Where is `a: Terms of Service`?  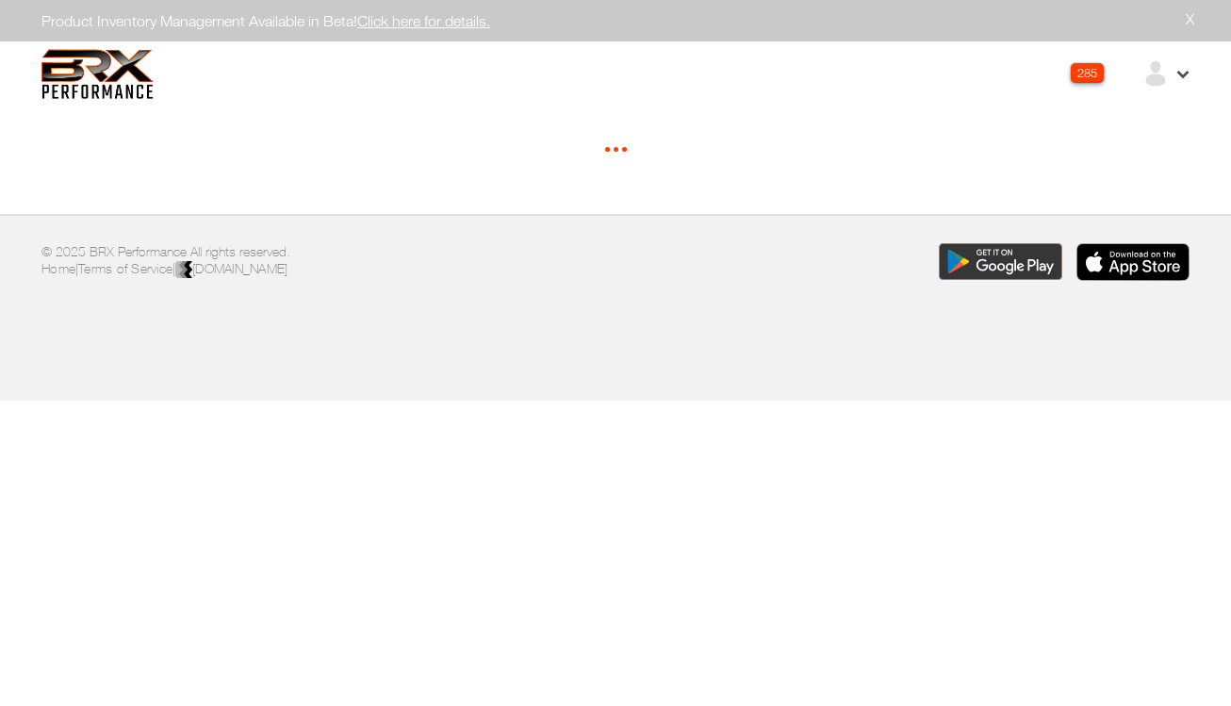 a: Terms of Service is located at coordinates (125, 269).